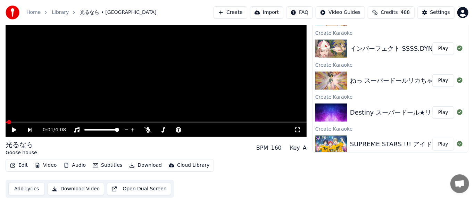  I want to click on span: 488, so click(406, 13).